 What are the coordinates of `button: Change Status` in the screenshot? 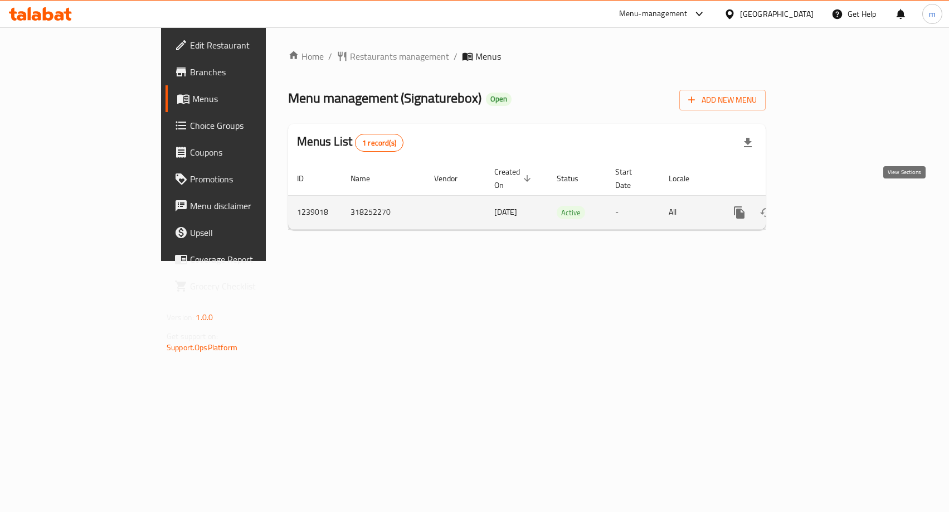 It's located at (767, 212).